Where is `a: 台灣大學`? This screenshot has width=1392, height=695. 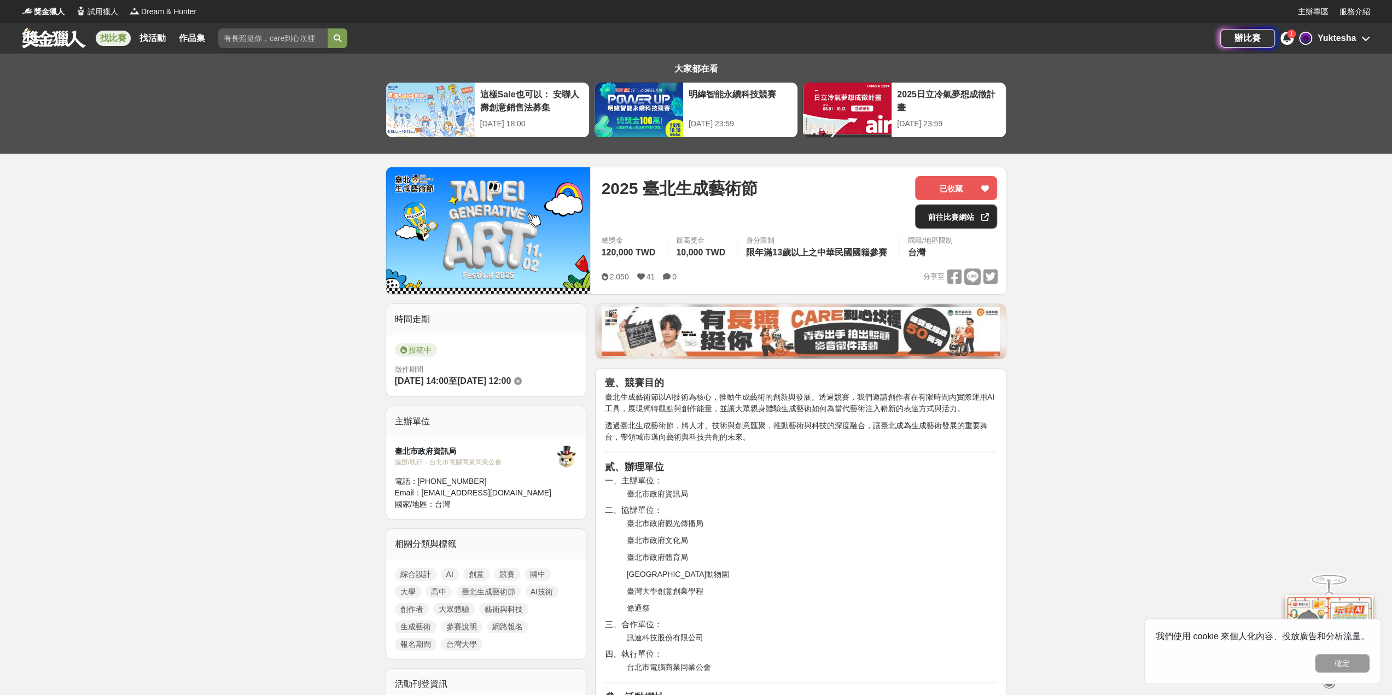
a: 台灣大學 is located at coordinates (462, 644).